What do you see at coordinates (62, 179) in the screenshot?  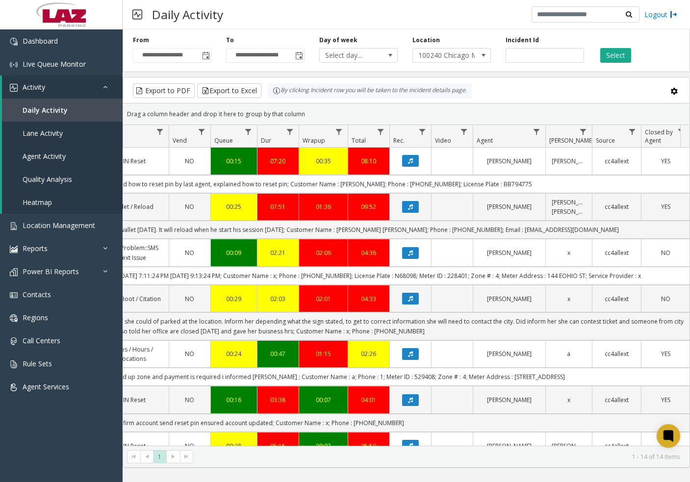 I see `a: Quality Analysis` at bounding box center [62, 179].